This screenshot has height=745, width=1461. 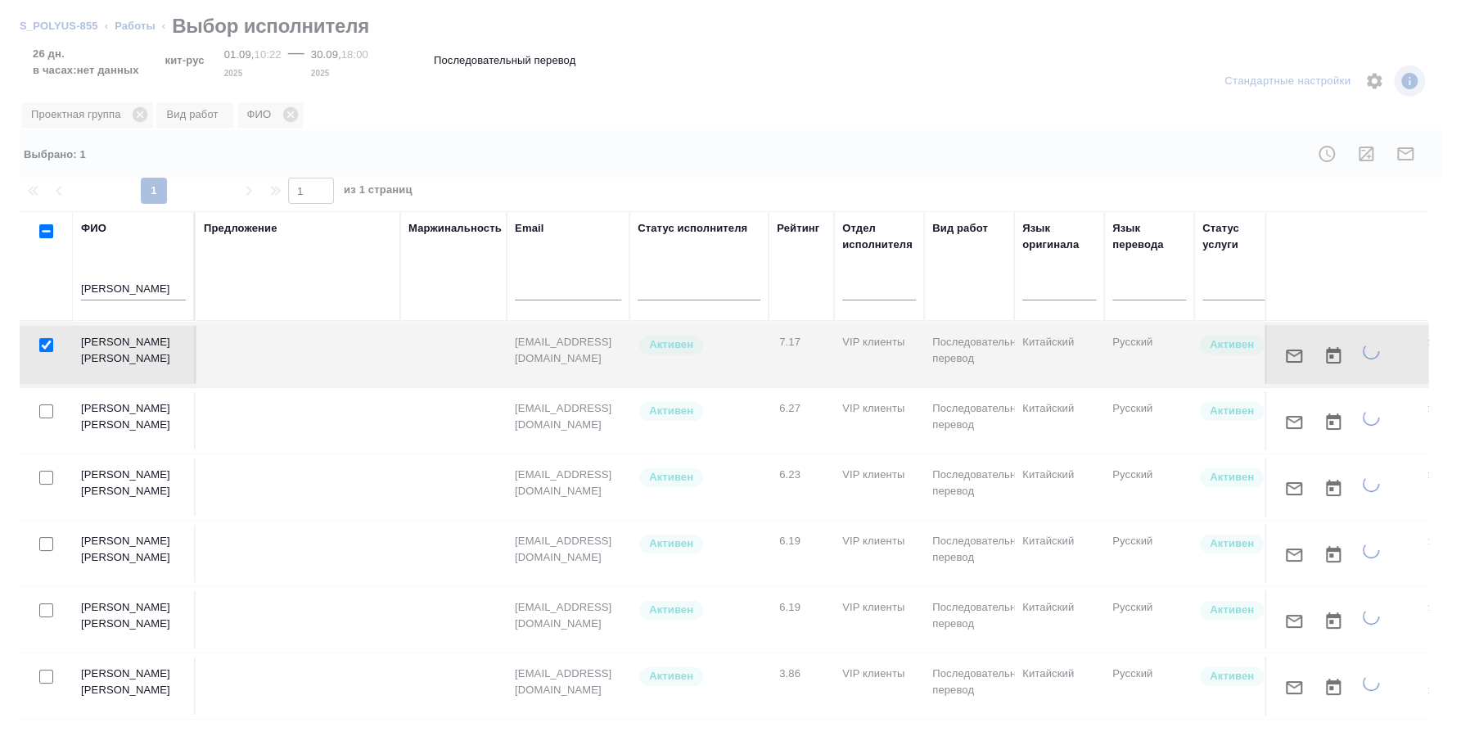 What do you see at coordinates (241, 228) in the screenshot?
I see `div: Предложение` at bounding box center [241, 228].